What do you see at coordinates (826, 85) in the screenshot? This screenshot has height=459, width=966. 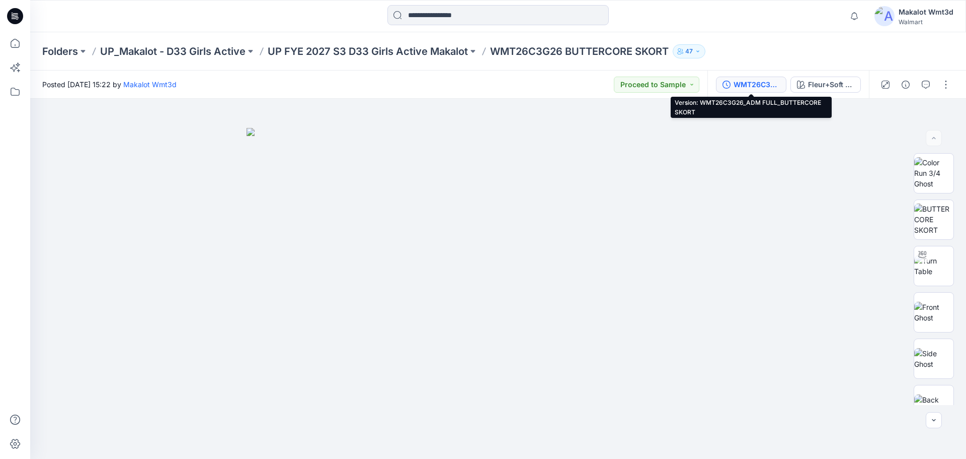 I see `button: Fleur+Soft Violet` at bounding box center [826, 85].